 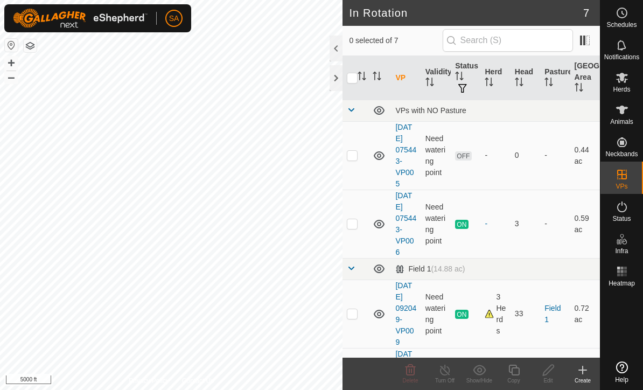 What do you see at coordinates (514, 380) in the screenshot?
I see `div: Copy` at bounding box center [514, 380].